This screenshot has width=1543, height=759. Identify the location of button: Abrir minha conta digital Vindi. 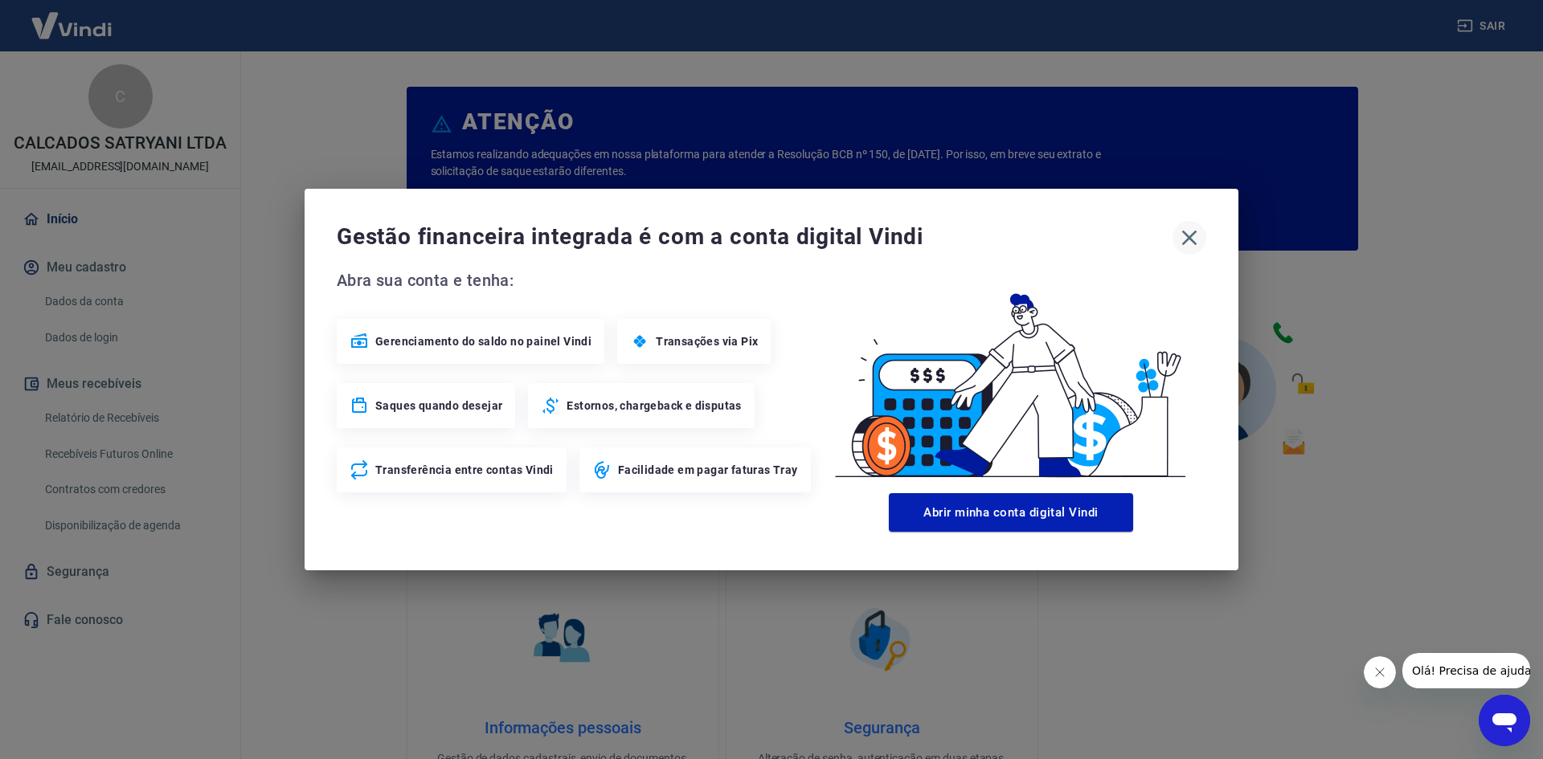
(1011, 513).